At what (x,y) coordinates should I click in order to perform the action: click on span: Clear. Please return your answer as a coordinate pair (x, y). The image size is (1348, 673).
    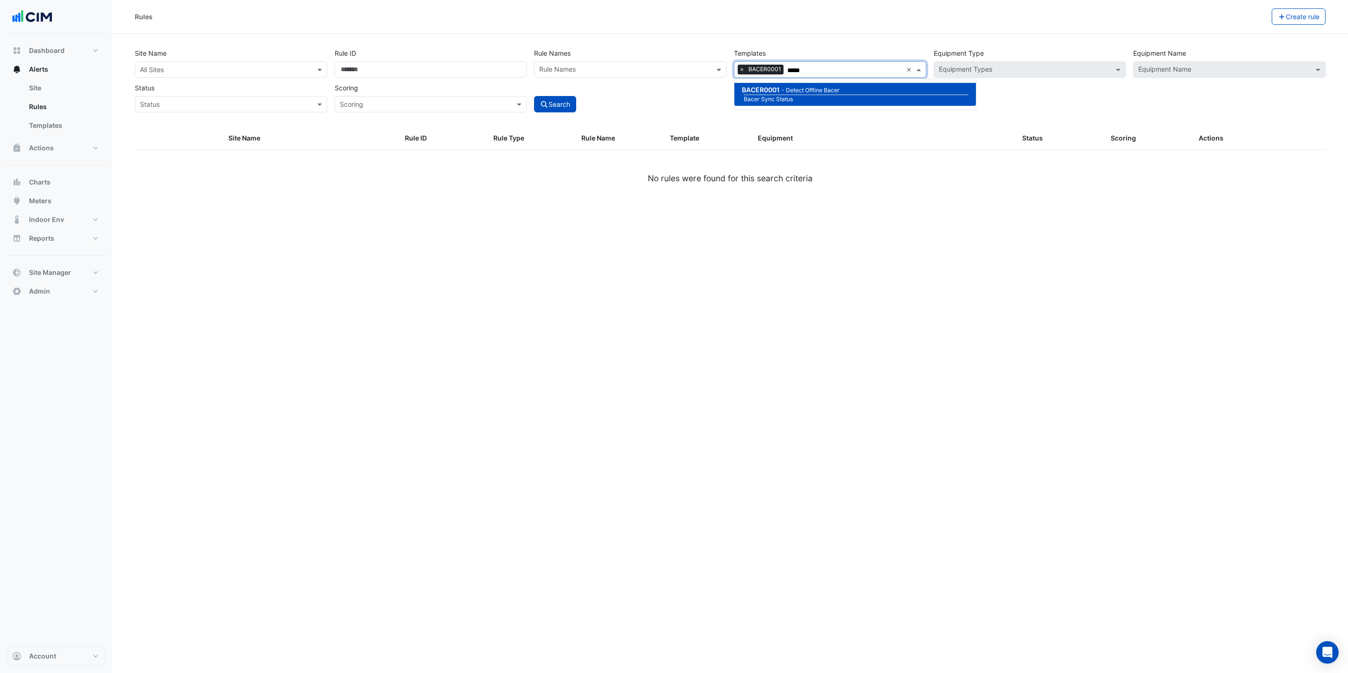
    Looking at the image, I should click on (910, 69).